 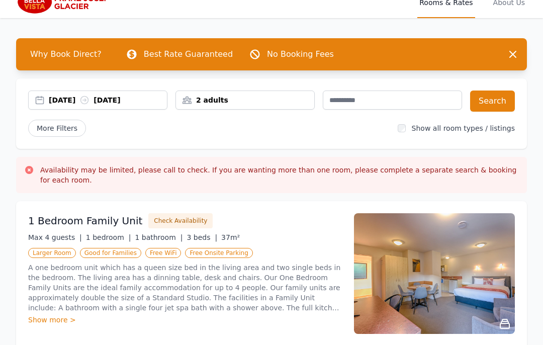 What do you see at coordinates (55, 237) in the screenshot?
I see `span: Max 4 guests |` at bounding box center [55, 237].